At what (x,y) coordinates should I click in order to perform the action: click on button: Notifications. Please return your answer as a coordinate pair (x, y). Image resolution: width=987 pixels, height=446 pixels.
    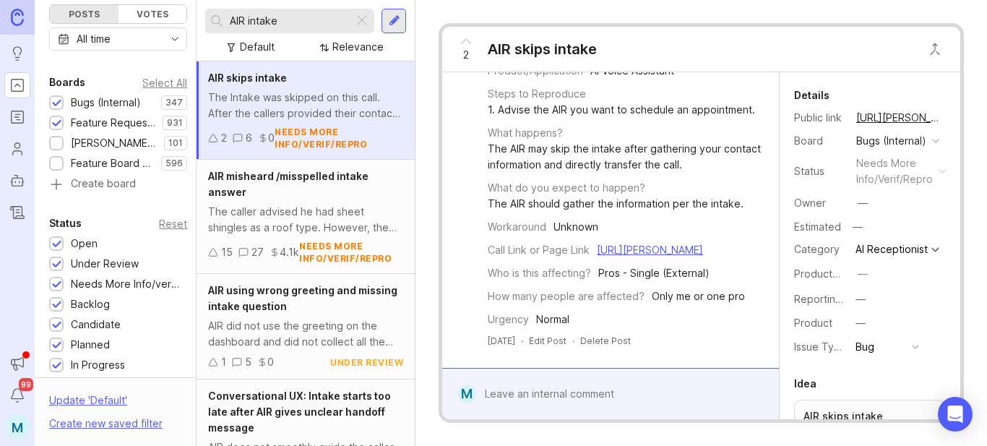
    Looking at the image, I should click on (17, 395).